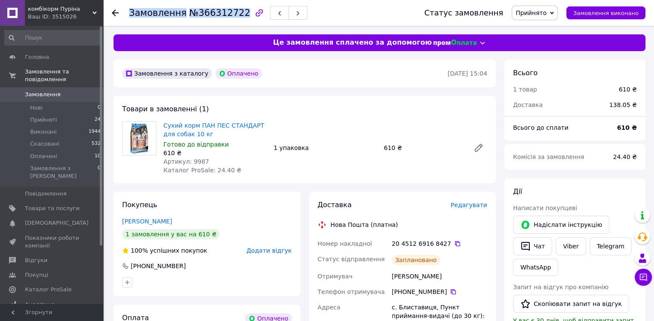 The image size is (654, 321). I want to click on div: Заплановано, so click(416, 260).